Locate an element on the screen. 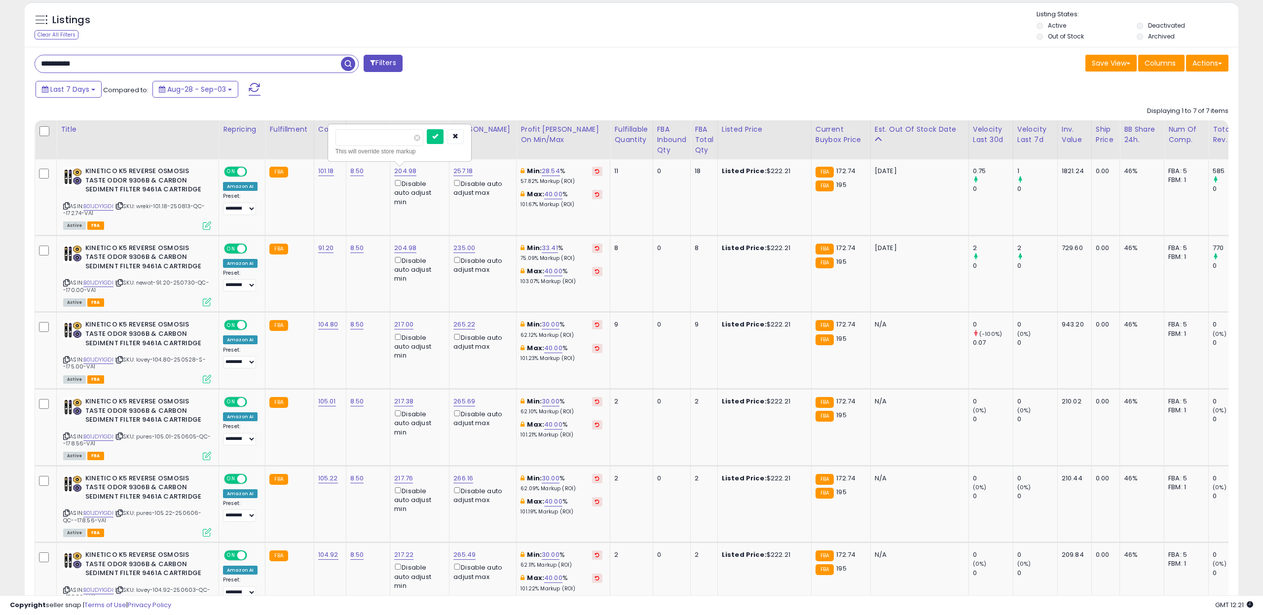 The height and width of the screenshot is (615, 1263). button: Columns is located at coordinates (1161, 63).